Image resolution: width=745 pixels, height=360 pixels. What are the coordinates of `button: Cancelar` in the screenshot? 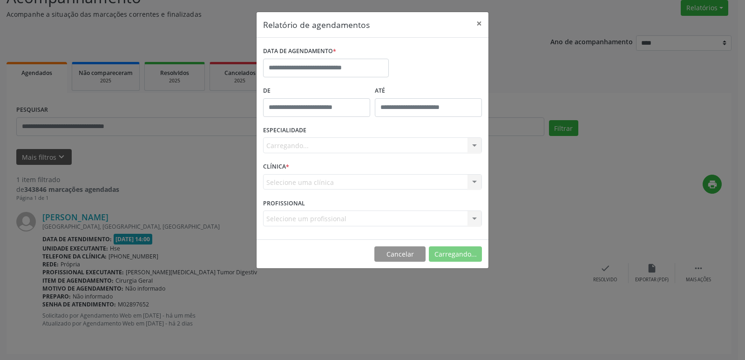 It's located at (400, 254).